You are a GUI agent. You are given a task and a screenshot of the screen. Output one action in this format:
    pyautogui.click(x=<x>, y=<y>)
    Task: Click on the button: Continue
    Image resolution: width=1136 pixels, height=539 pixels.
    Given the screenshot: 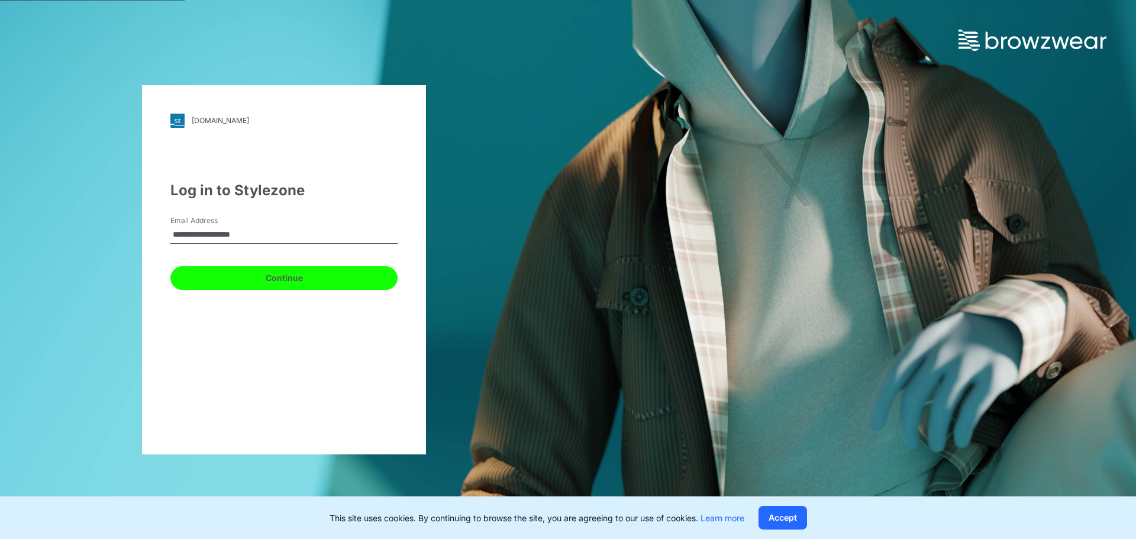 What is the action you would take?
    pyautogui.click(x=284, y=278)
    